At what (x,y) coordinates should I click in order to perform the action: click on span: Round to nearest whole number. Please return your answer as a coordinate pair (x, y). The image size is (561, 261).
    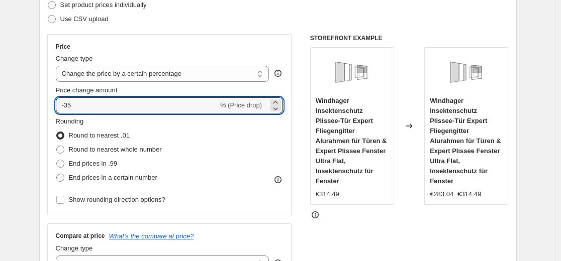
    Looking at the image, I should click on (115, 149).